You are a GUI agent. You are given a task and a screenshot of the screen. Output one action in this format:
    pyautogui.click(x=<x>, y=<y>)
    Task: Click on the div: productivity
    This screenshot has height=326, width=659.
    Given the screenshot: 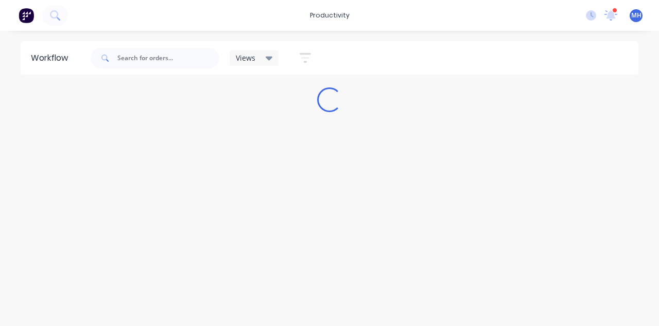 What is the action you would take?
    pyautogui.click(x=329, y=15)
    